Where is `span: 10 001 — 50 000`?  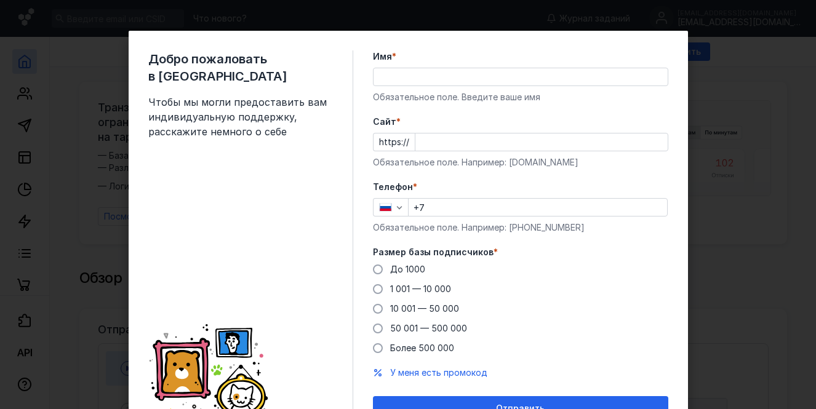 span: 10 001 — 50 000 is located at coordinates (425, 308).